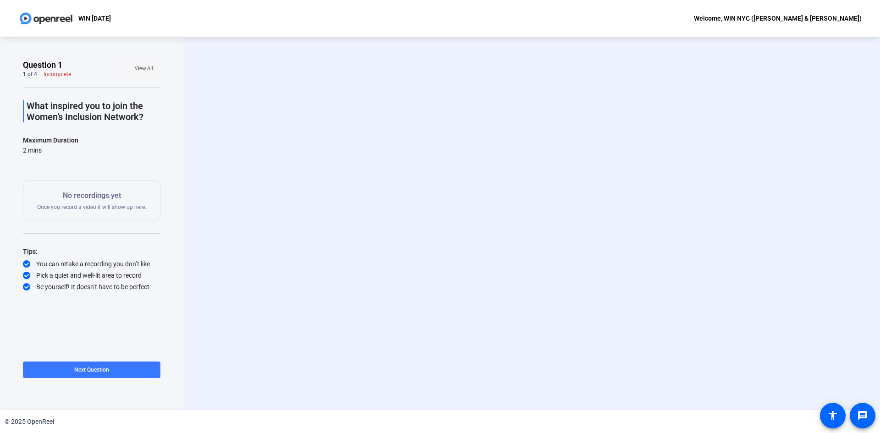  Describe the element at coordinates (92, 252) in the screenshot. I see `div: Tips:` at that location.